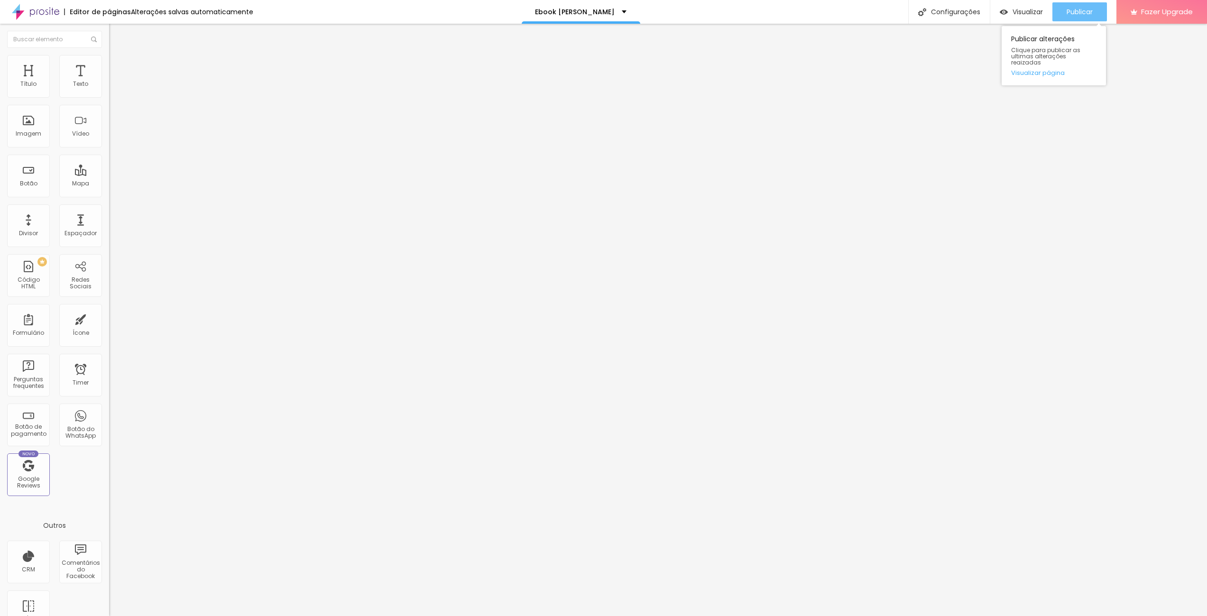 This screenshot has height=616, width=1207. Describe the element at coordinates (1054, 56) in the screenshot. I see `span: Clique para publicar as ultimas alterações reaizadas` at that location.